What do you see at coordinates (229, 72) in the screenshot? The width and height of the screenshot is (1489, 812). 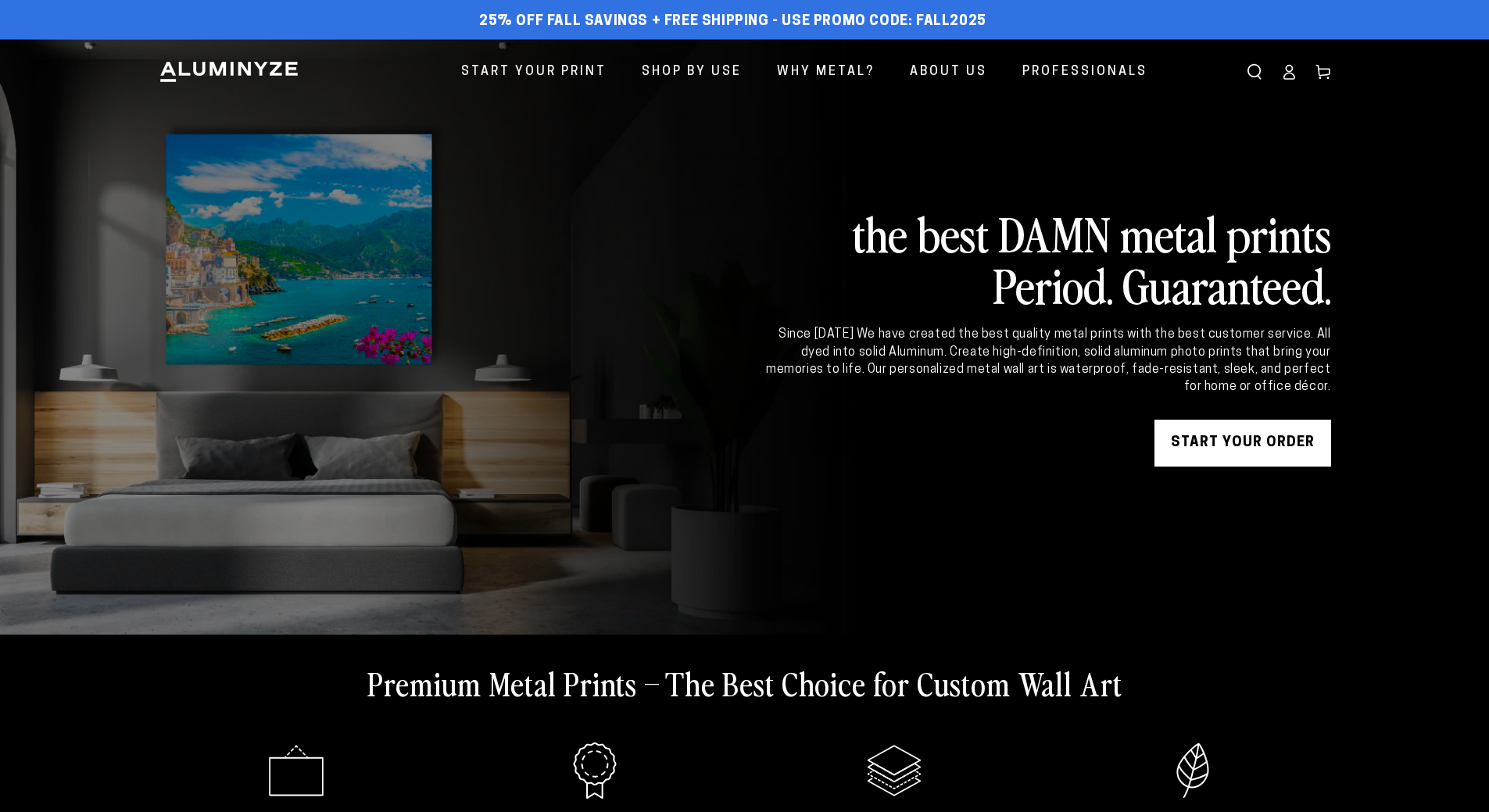 I see `img: Aluminyze` at bounding box center [229, 72].